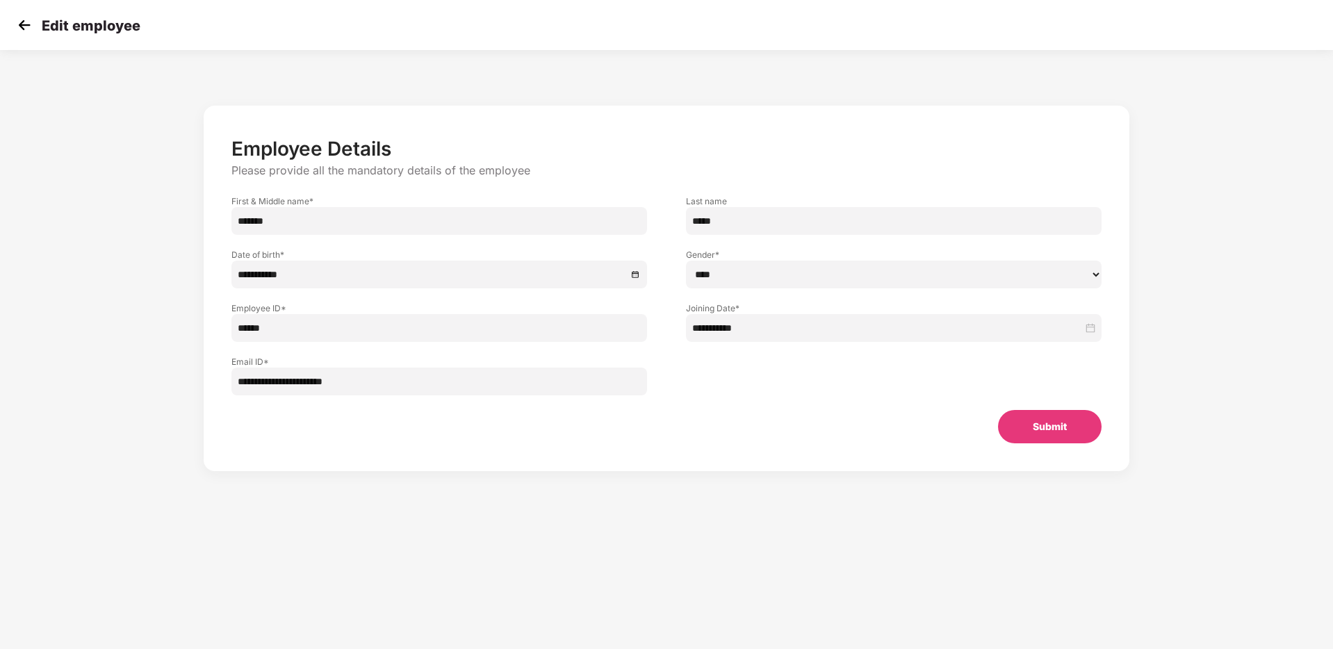  I want to click on p: Please provide all the mandatory details of the employee, so click(667, 170).